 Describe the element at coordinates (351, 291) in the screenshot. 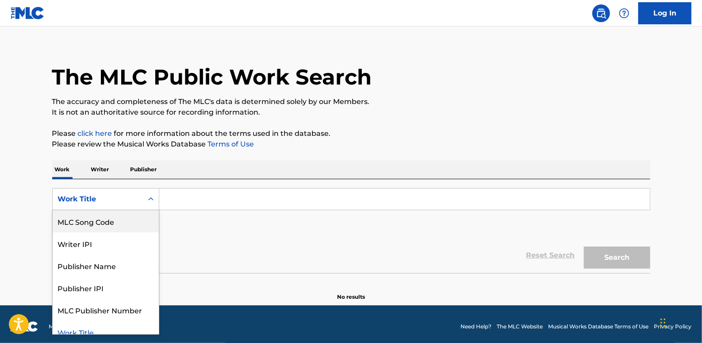

I see `p: No results` at that location.